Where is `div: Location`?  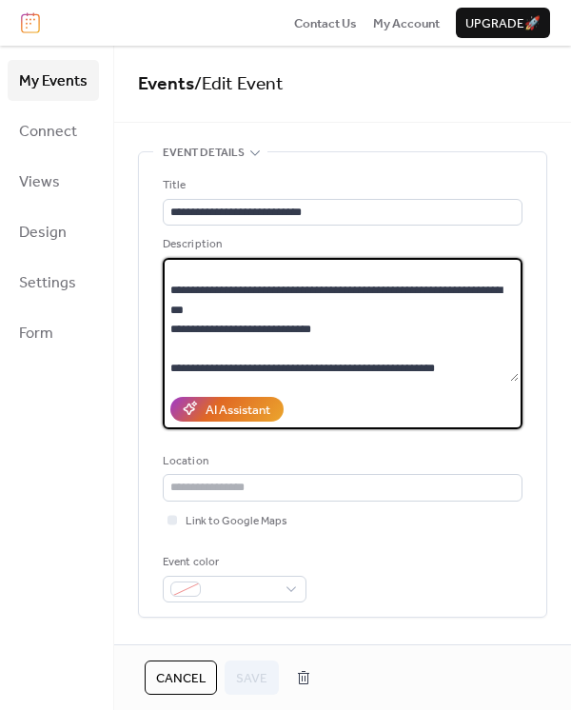 div: Location is located at coordinates (341, 462).